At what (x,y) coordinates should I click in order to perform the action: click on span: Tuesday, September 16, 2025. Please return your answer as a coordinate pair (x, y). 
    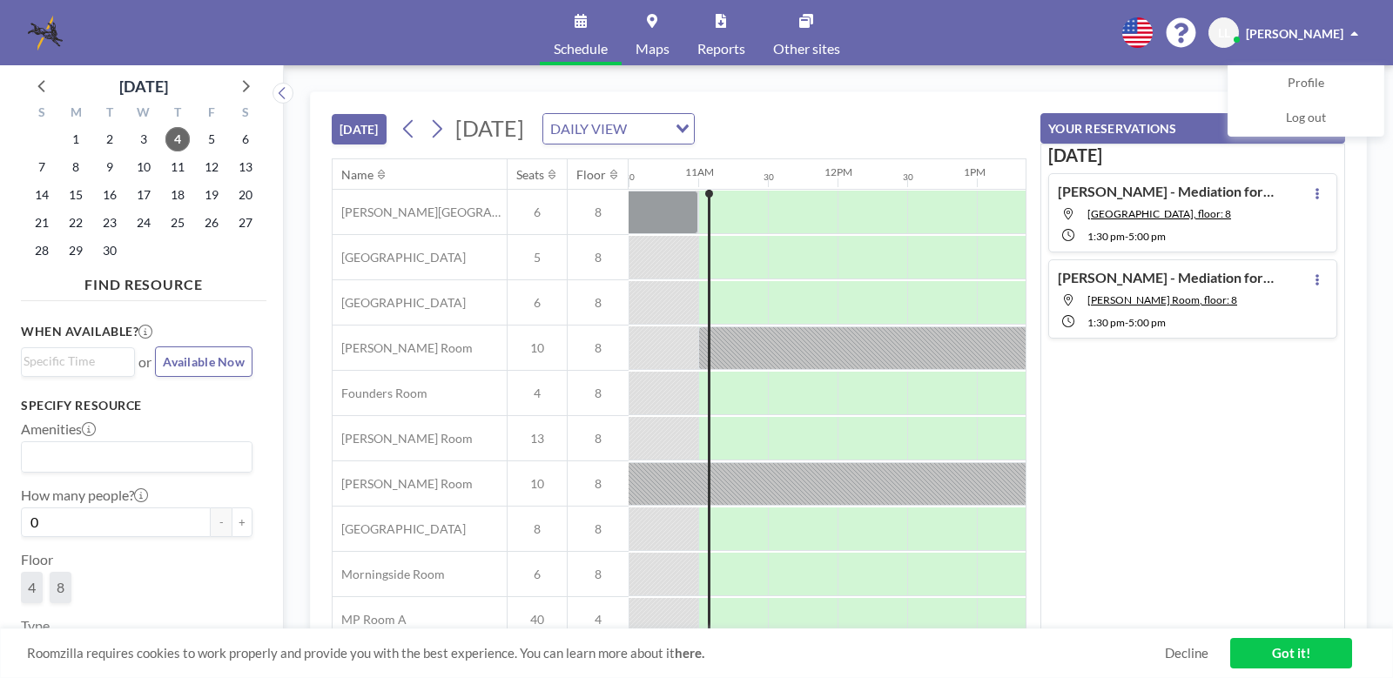
    Looking at the image, I should click on (110, 195).